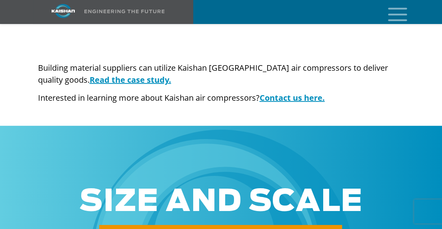 Image resolution: width=442 pixels, height=229 pixels. Describe the element at coordinates (292, 98) in the screenshot. I see `a: Contact us here.` at that location.